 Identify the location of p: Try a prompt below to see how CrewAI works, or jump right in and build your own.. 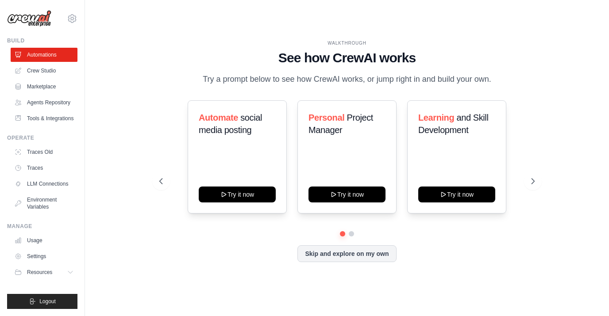
(347, 79).